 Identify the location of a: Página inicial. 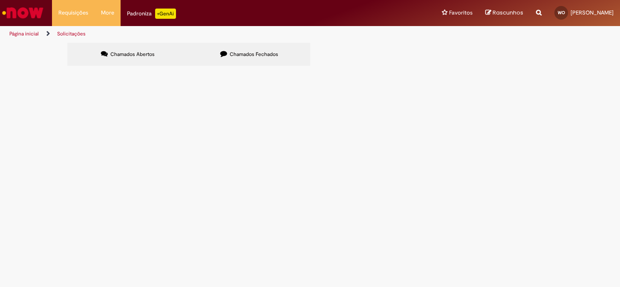
(24, 34).